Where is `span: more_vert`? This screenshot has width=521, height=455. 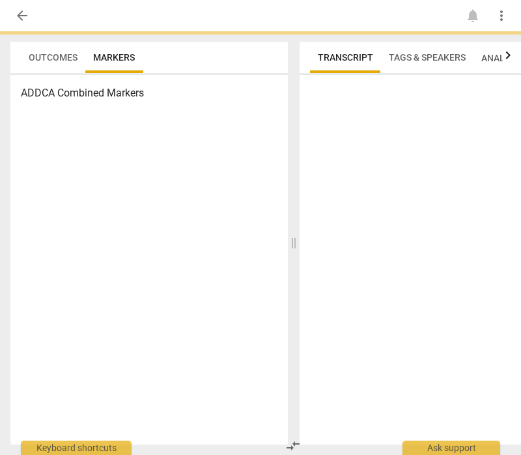 span: more_vert is located at coordinates (502, 16).